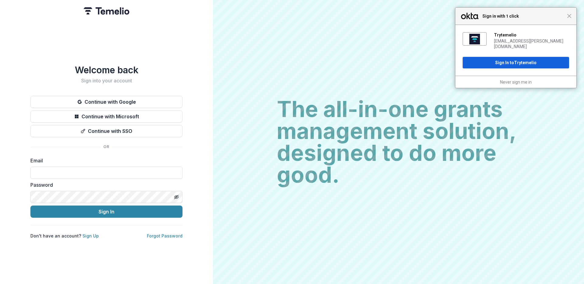 The width and height of the screenshot is (584, 284). I want to click on button: Sign In, so click(107, 212).